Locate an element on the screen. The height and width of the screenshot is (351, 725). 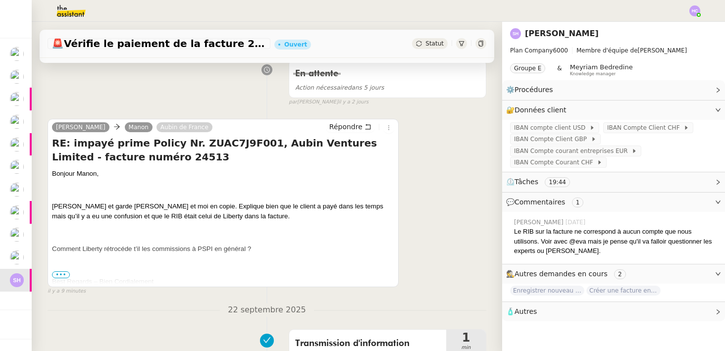
a: Aubin de France is located at coordinates (184, 127).